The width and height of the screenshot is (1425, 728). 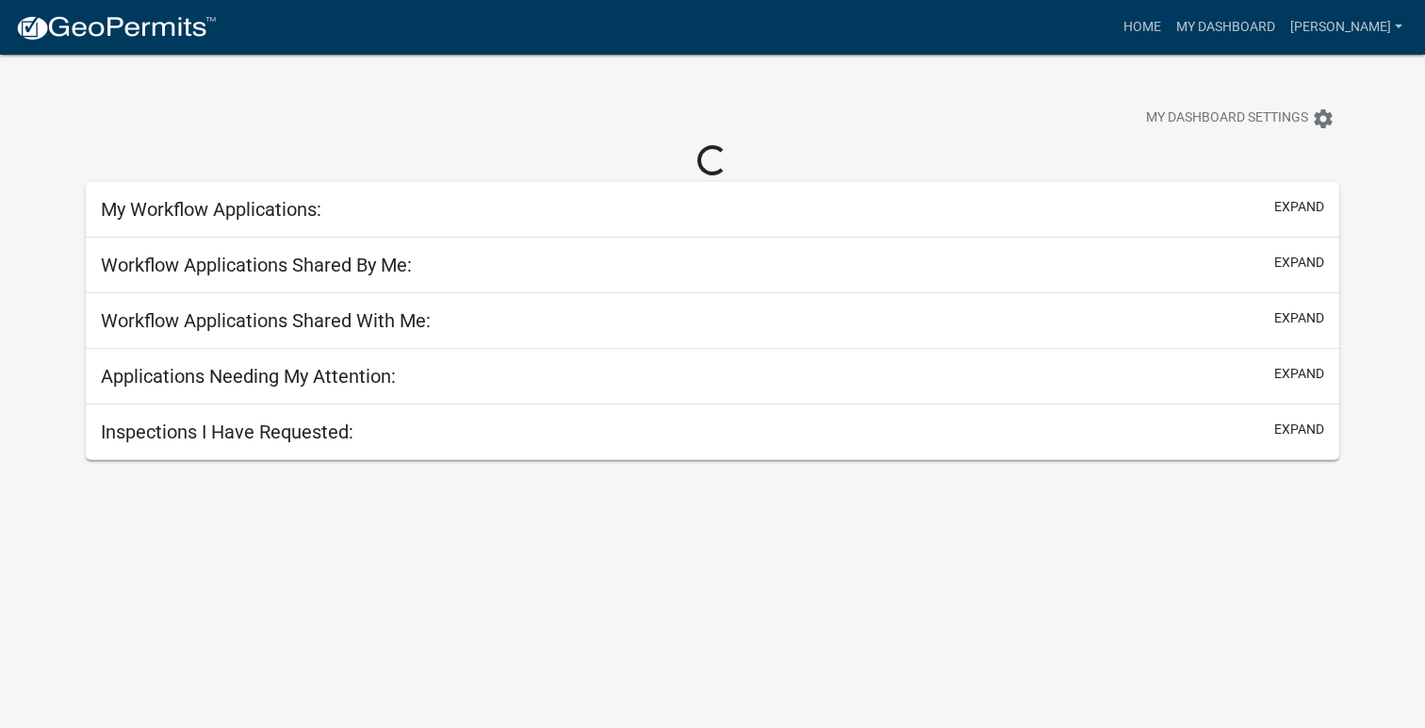 I want to click on span: My Dashboard Settings, so click(x=1227, y=119).